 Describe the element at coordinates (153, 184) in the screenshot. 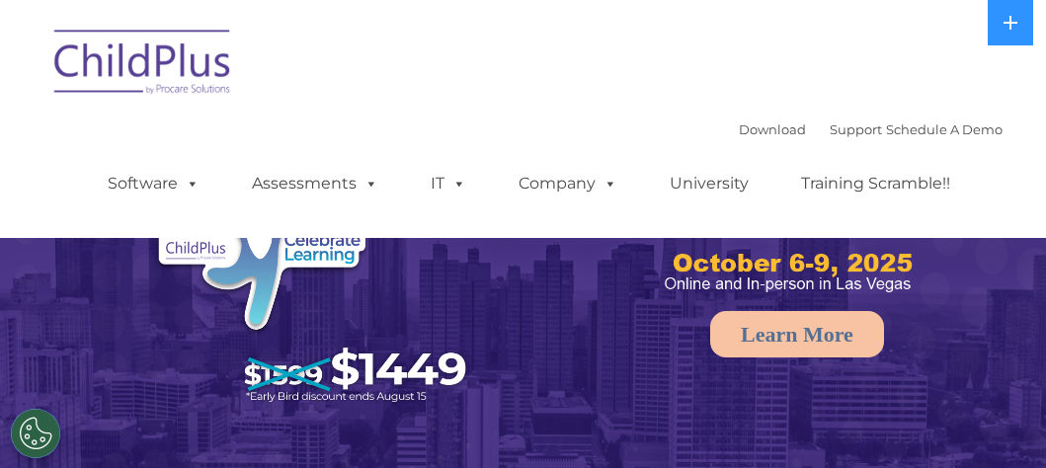

I see `a: Software` at that location.